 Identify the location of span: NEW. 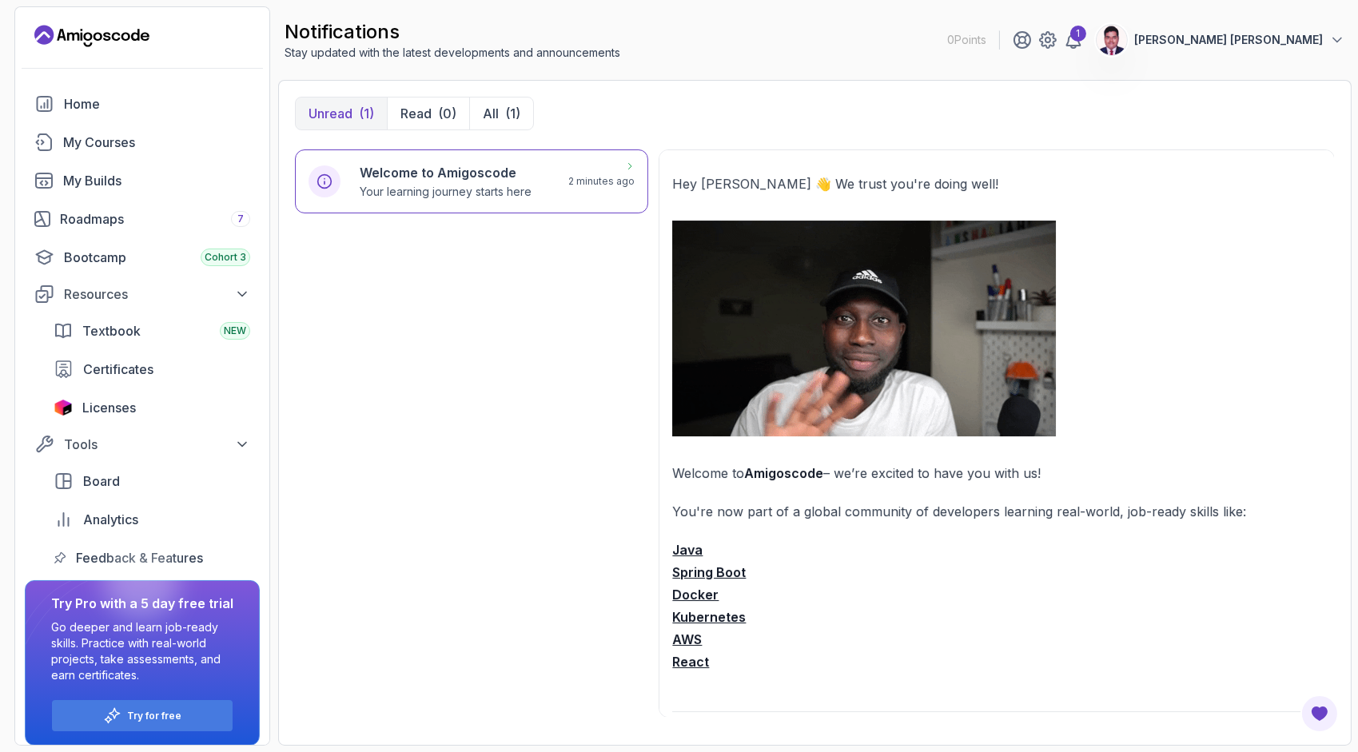
(235, 331).